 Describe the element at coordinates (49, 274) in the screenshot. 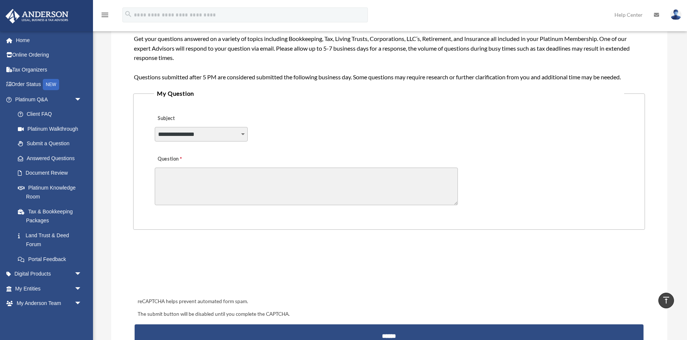

I see `a: Digital Productsarrow_drop_down` at that location.